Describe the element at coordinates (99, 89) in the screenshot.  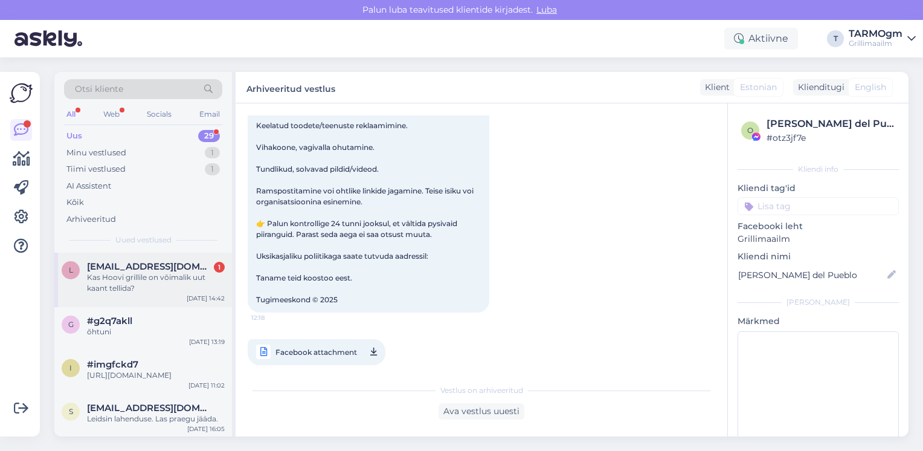
I see `span: Otsi kliente` at that location.